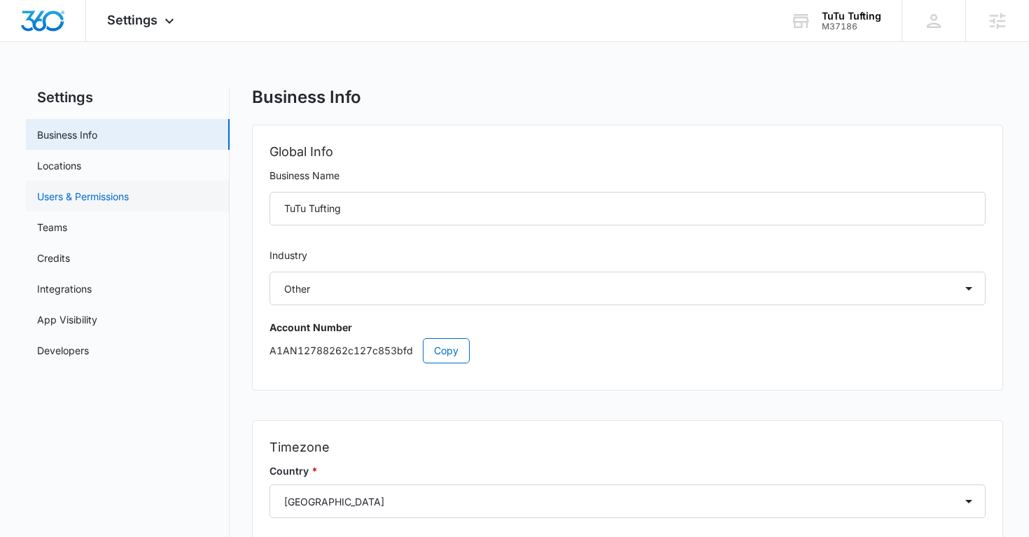 Image resolution: width=1029 pixels, height=537 pixels. I want to click on a: Users & Permissions, so click(83, 196).